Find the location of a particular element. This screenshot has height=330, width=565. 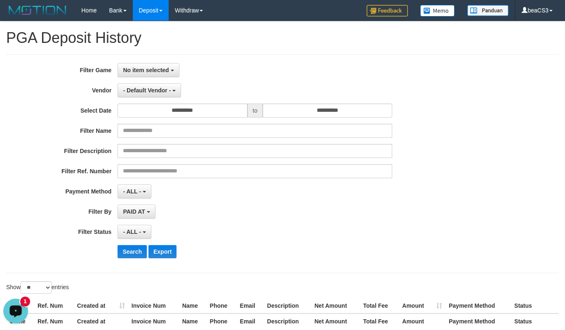

img: Button%20Memo.svg is located at coordinates (438, 11).